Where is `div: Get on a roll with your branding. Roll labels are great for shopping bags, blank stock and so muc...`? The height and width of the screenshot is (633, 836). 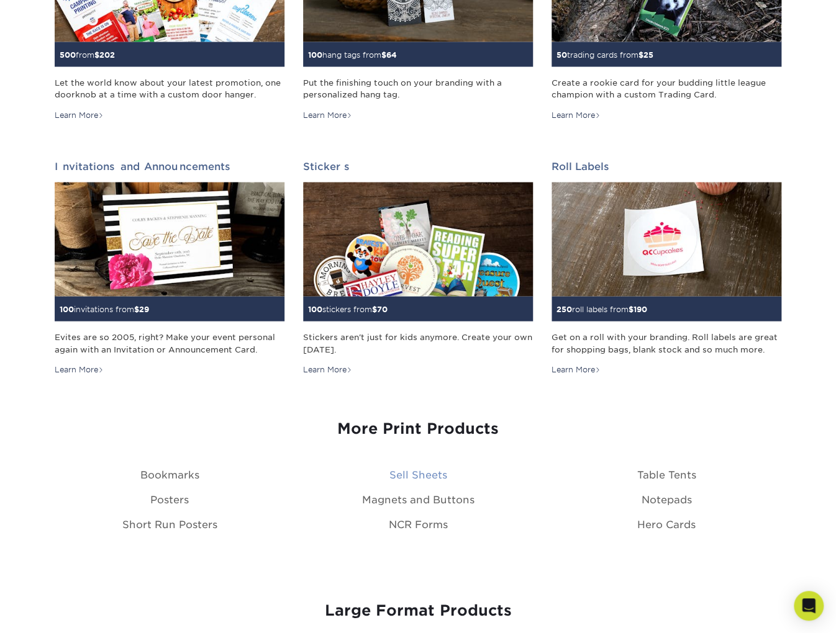 div: Get on a roll with your branding. Roll labels are great for shopping bags, blank stock and so muc... is located at coordinates (666, 343).